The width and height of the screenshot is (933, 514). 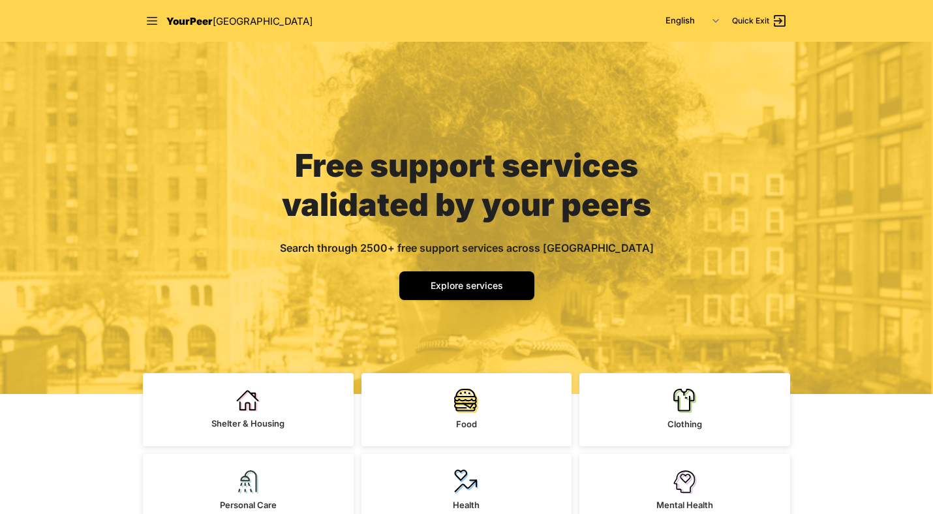 I want to click on a: Explore services, so click(x=467, y=286).